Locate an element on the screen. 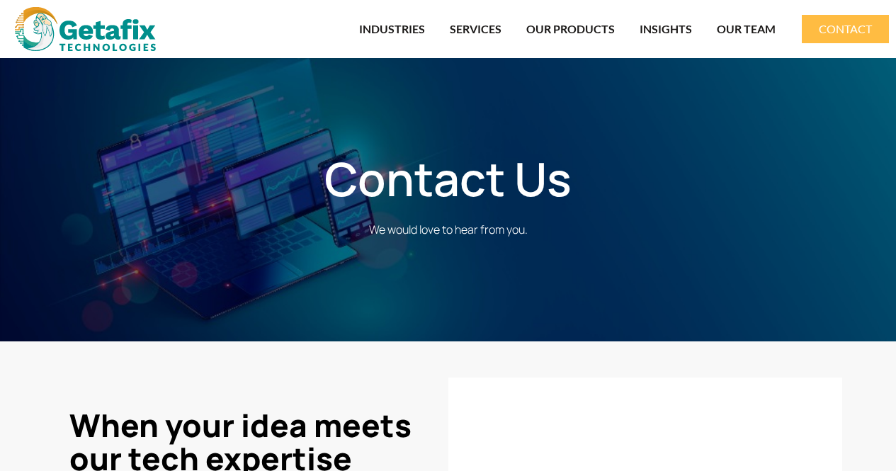 This screenshot has width=896, height=471. a: OUR TEAM is located at coordinates (746, 29).